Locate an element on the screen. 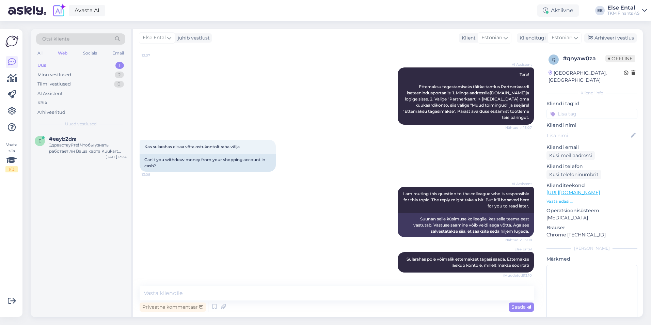  div: Здравствуйте! Чтобы узнать, работает ли Ваша карта Kuukart или заблокирована, пожалуйста, свяжите... is located at coordinates (88, 148).